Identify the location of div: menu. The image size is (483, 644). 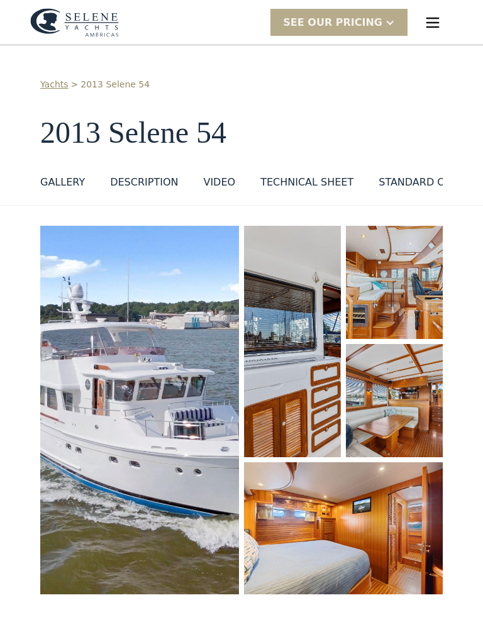
(433, 23).